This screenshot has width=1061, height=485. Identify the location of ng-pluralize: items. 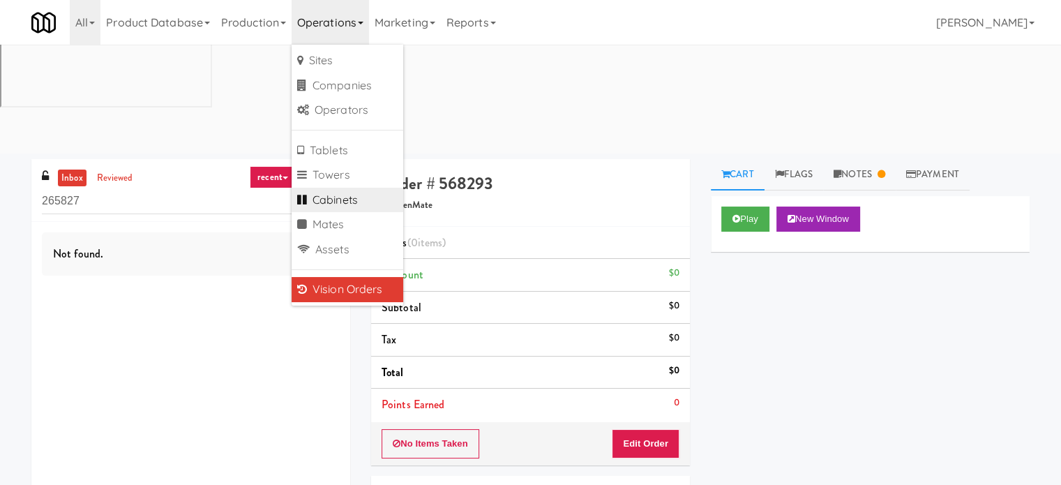
(430, 242).